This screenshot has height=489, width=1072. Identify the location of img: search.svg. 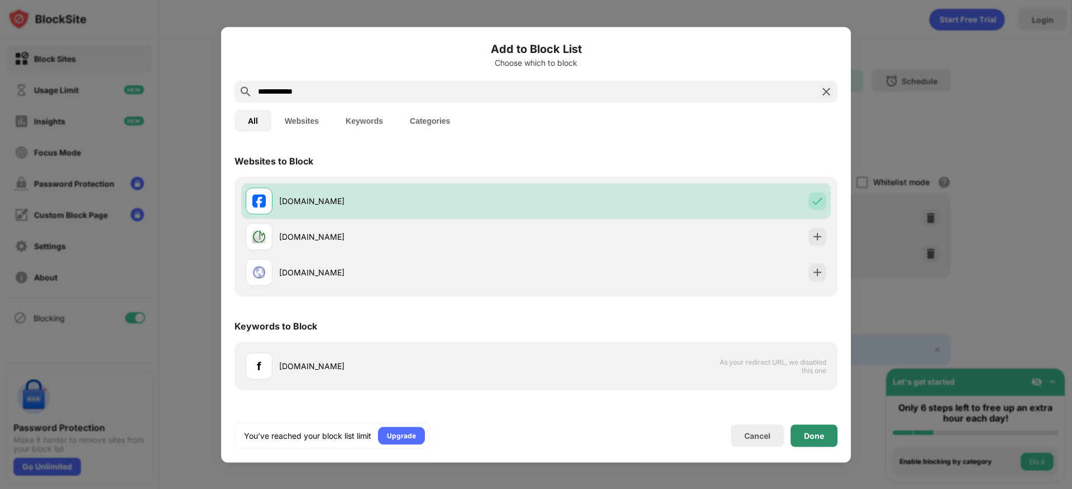
(246, 92).